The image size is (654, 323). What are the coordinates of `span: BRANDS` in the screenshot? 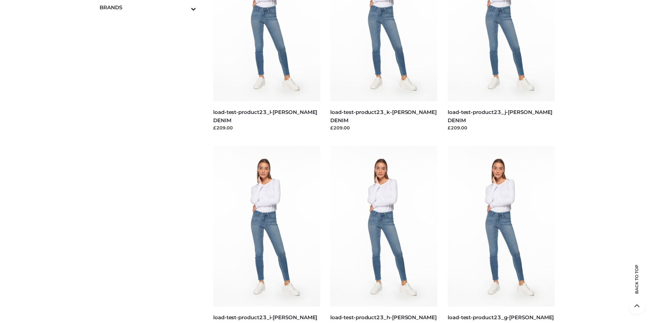 It's located at (148, 7).